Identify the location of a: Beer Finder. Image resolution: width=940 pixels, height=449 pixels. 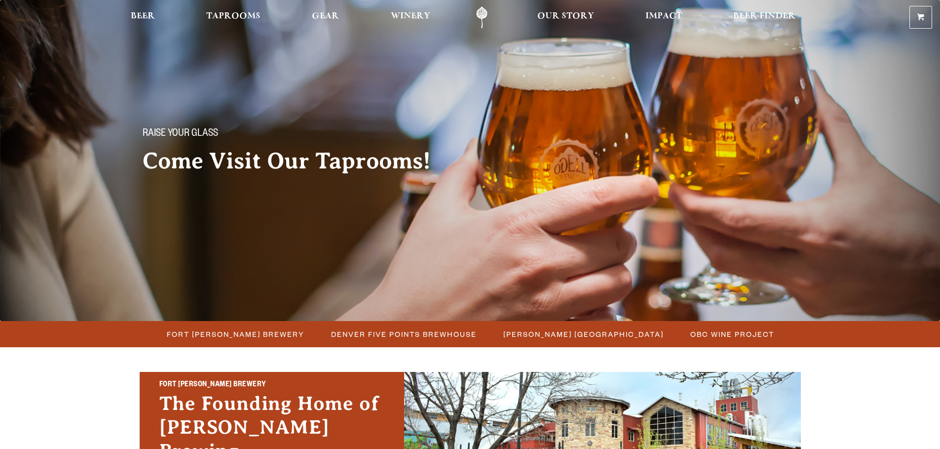
(765, 17).